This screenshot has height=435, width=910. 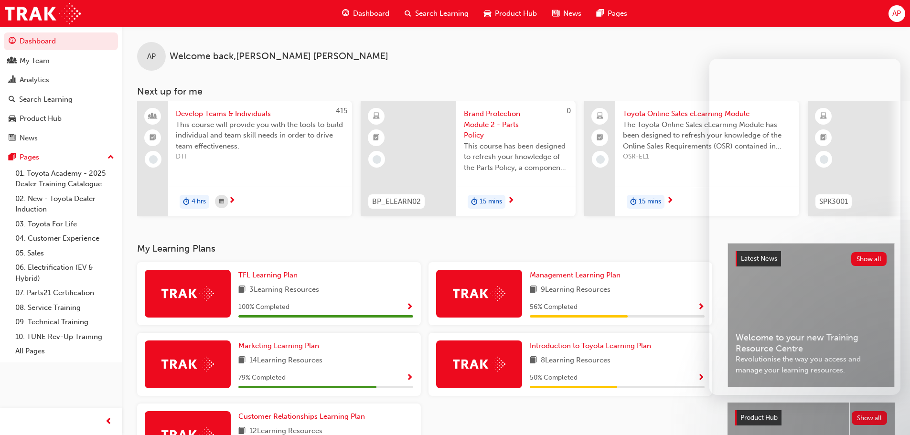 I want to click on span: This course has been designed to refresh your knowledge of the Parts Policy, a component of the D..., so click(x=516, y=157).